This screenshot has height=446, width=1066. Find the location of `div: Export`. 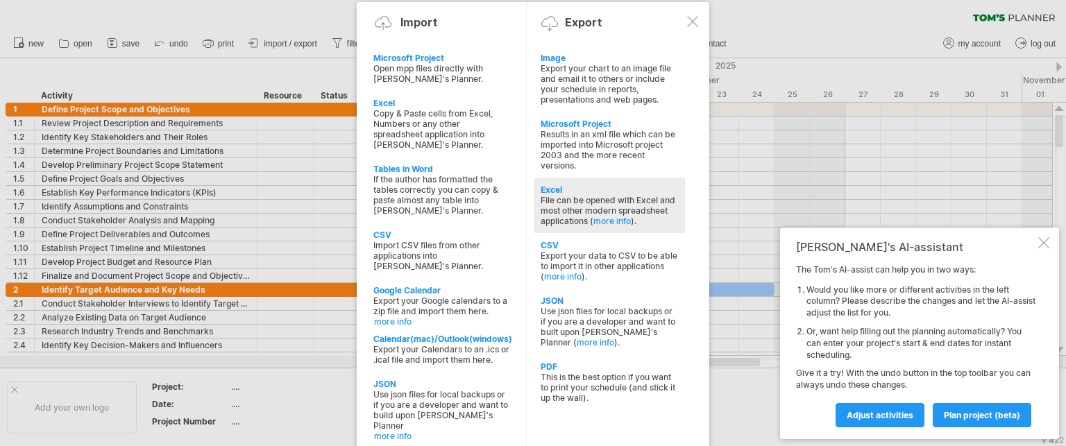

div: Export is located at coordinates (583, 22).